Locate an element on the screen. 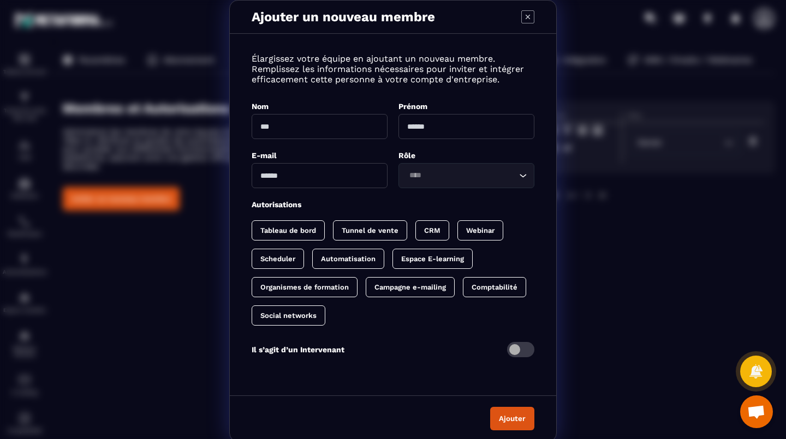 Image resolution: width=786 pixels, height=439 pixels. p: Organismes de formation is located at coordinates (304, 287).